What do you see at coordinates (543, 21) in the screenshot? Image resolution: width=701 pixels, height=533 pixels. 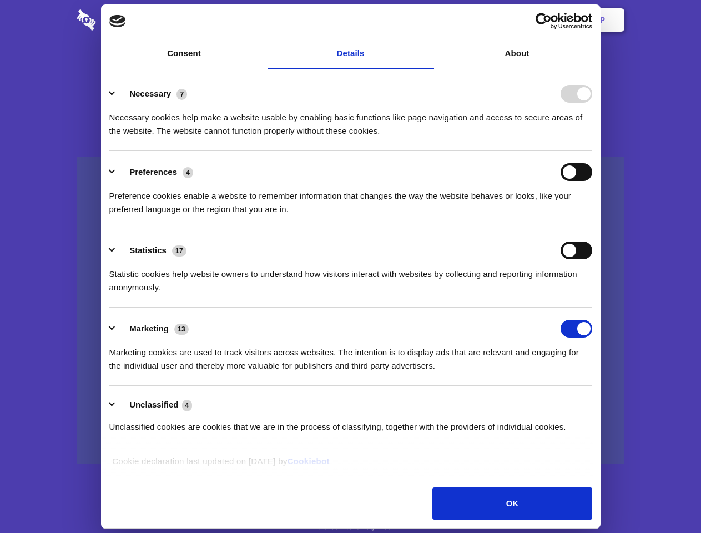 I see `a: Usercentrics Cookiebot - opens in a new window` at bounding box center [543, 21].